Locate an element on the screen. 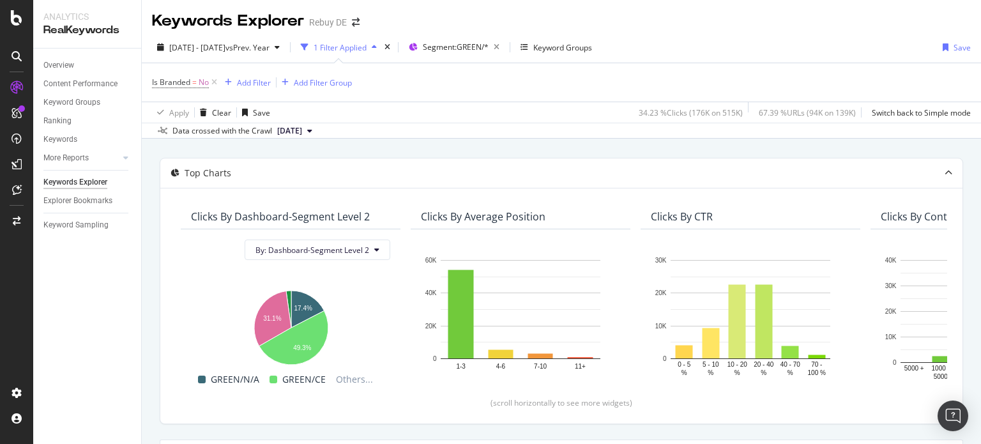  span: Is Branded is located at coordinates (171, 82).